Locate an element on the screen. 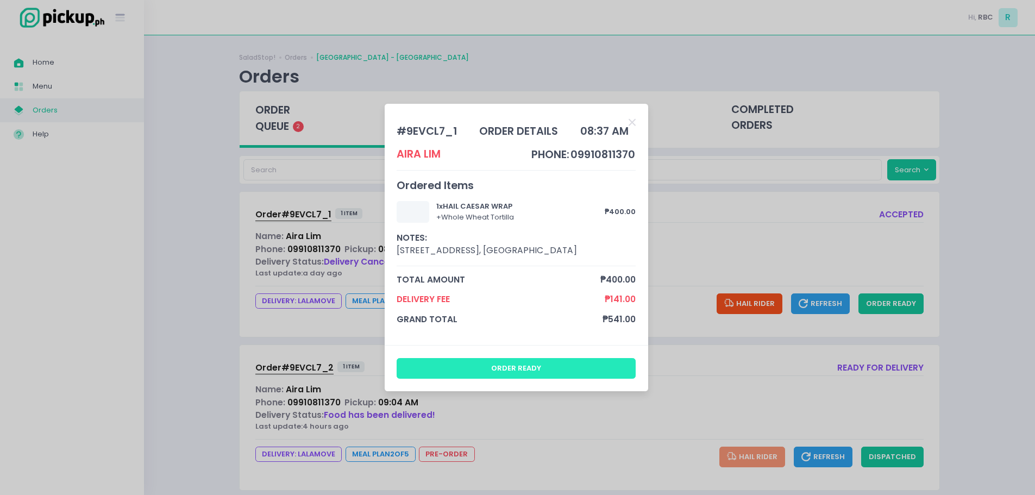 The image size is (1035, 495). span: ₱141.00 is located at coordinates (620, 299).